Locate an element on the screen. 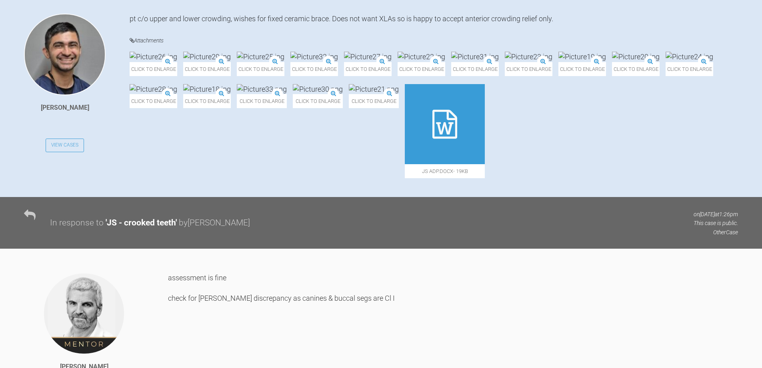 The width and height of the screenshot is (762, 368). img: Picture28.jpg is located at coordinates (153, 89).